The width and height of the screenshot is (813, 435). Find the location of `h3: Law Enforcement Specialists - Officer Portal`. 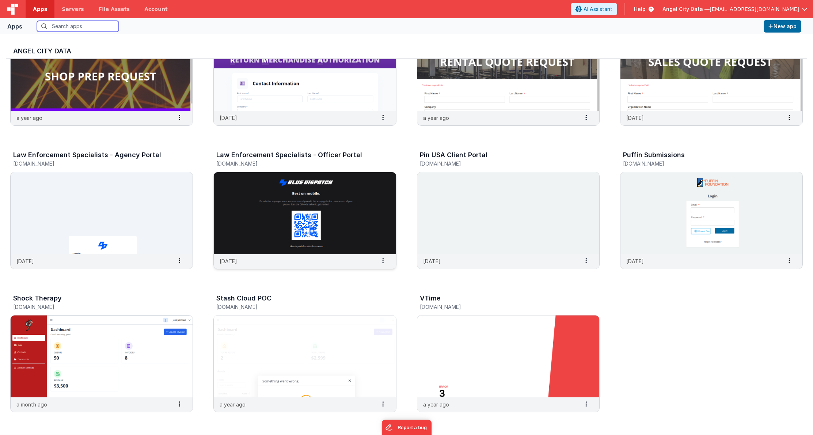

h3: Law Enforcement Specialists - Officer Portal is located at coordinates (289, 155).